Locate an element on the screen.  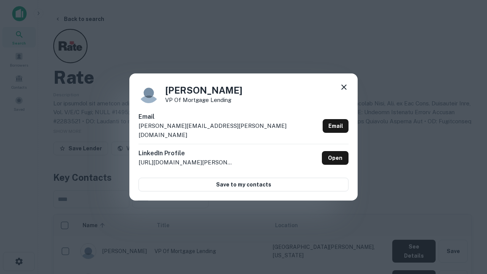
p: VP of Mortgage Lending is located at coordinates (204, 100).